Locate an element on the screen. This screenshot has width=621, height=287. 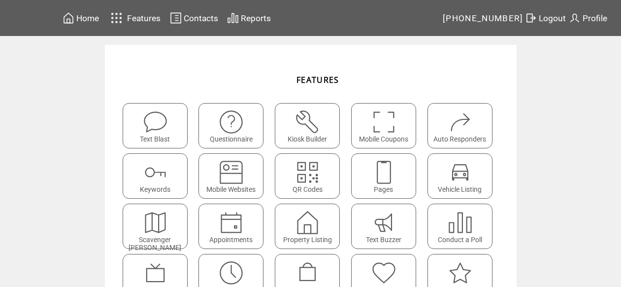
img: landing-pages.svg is located at coordinates (384, 172).